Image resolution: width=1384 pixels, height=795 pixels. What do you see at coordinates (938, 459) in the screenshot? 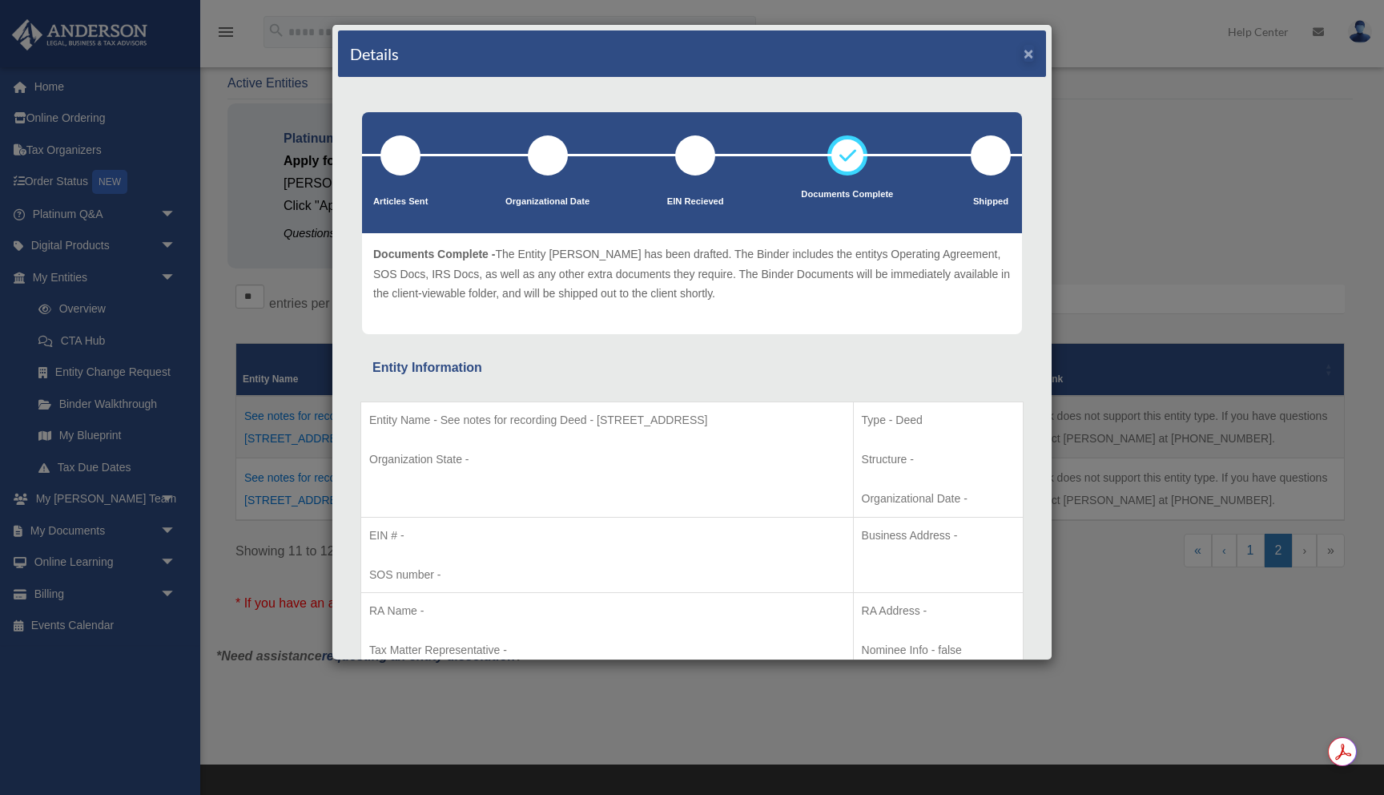
I see `p: Structure -` at bounding box center [938, 459].